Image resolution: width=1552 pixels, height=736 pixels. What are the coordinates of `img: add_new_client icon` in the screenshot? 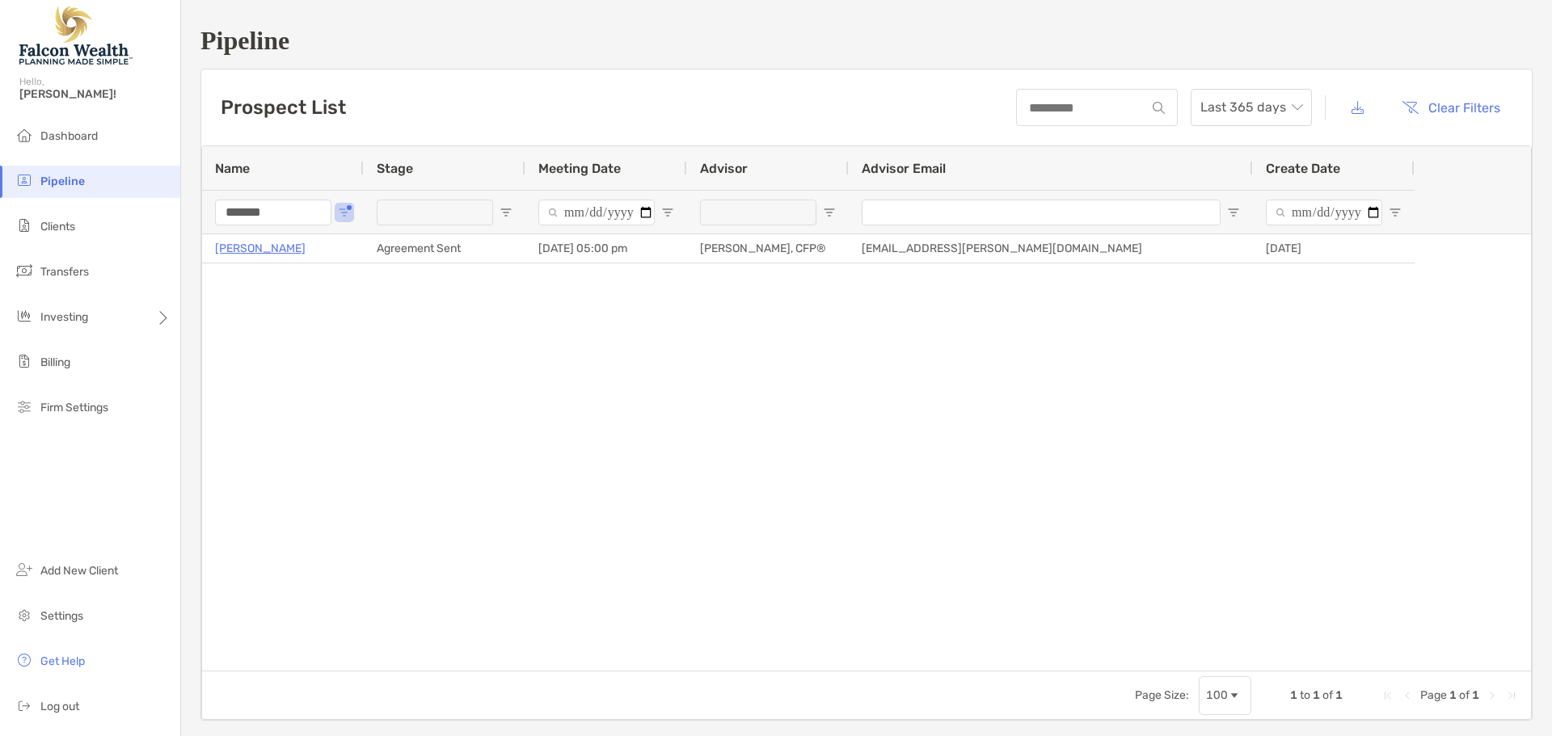 It's located at (24, 570).